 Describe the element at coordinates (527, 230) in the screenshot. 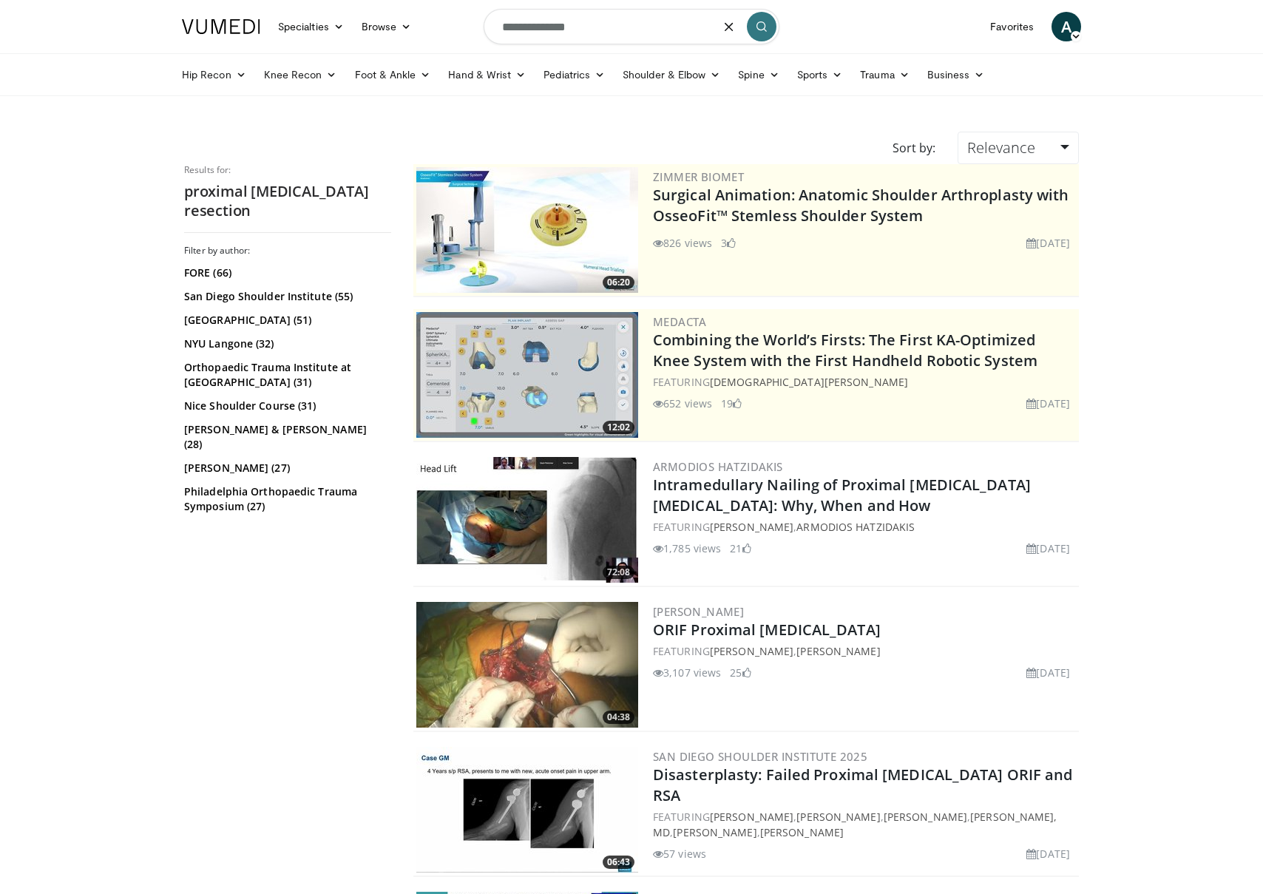

I see `img: 84e7f812-2061-4fff-86f6-cdff29f66ef4.300x170_q85_crop-smart_upscale.jpg` at that location.